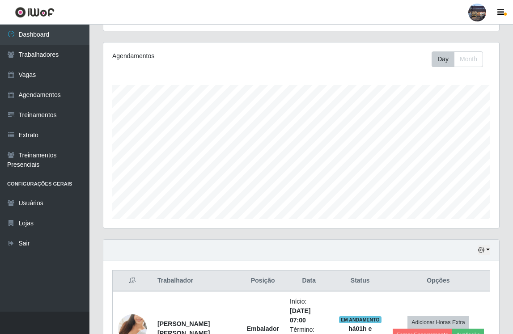  I want to click on th: Posição, so click(263, 281).